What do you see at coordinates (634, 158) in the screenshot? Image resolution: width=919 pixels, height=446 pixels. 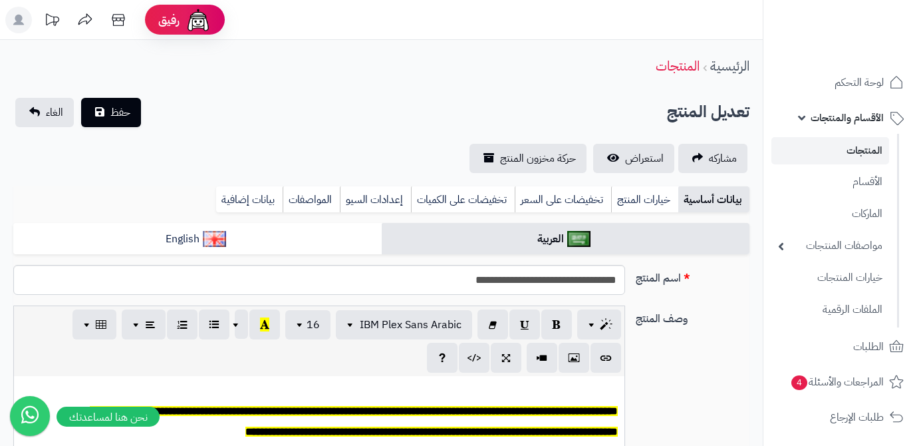 I see `a: استعراض` at bounding box center [634, 158].